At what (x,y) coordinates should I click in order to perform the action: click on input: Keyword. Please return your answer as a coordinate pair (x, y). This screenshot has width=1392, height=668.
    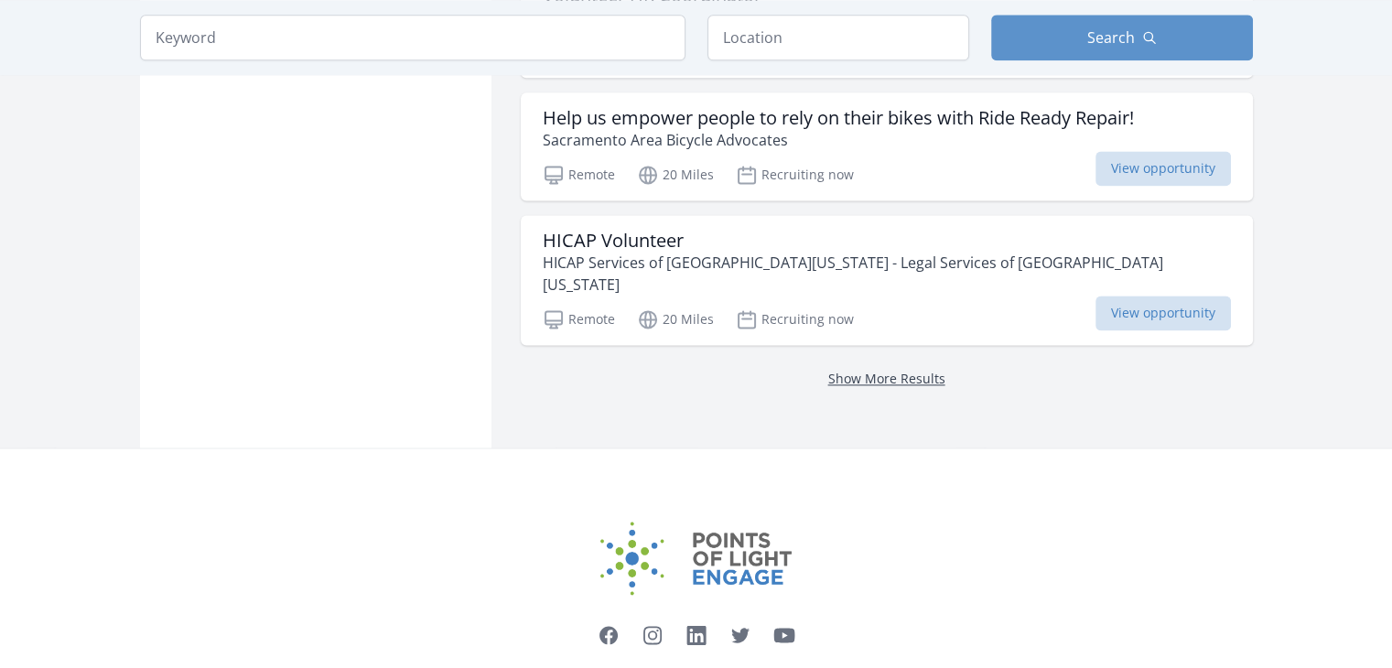
    Looking at the image, I should click on (413, 38).